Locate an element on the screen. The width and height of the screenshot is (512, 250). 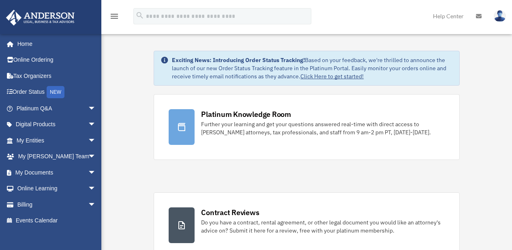
a: Platinum Knowledge Room Further your learning and get your questions answered real-time with dire... is located at coordinates (307, 127).